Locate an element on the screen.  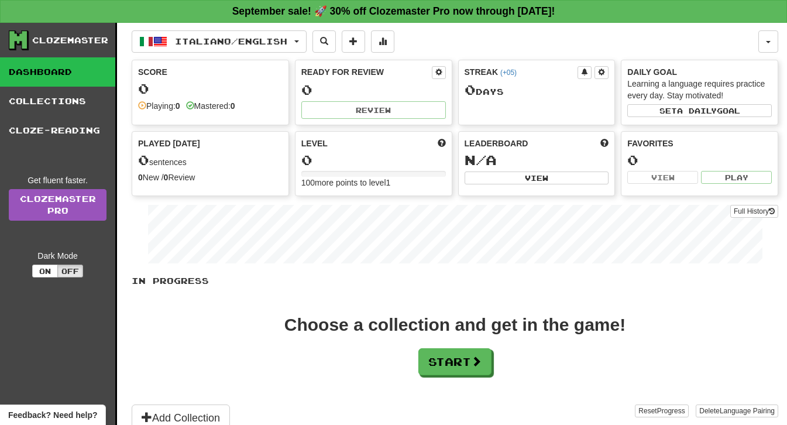
span: Open feedback widget is located at coordinates (53, 415).